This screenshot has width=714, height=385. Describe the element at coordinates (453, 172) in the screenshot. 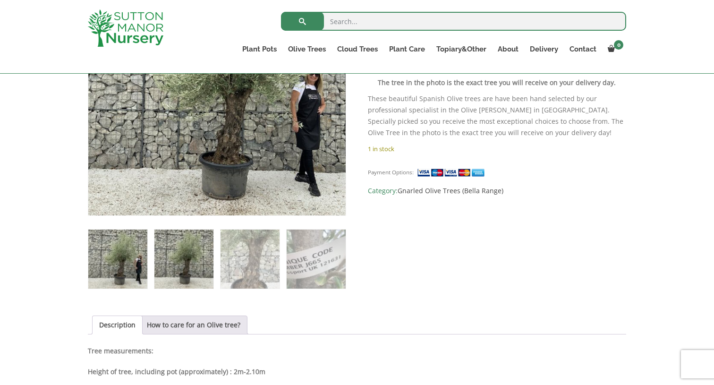

I see `img: payment supported` at that location.